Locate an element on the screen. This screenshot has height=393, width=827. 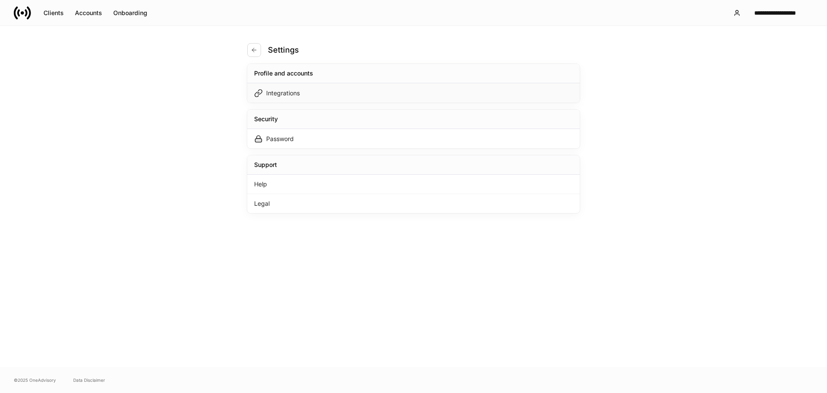
div: Password is located at coordinates (280, 139).